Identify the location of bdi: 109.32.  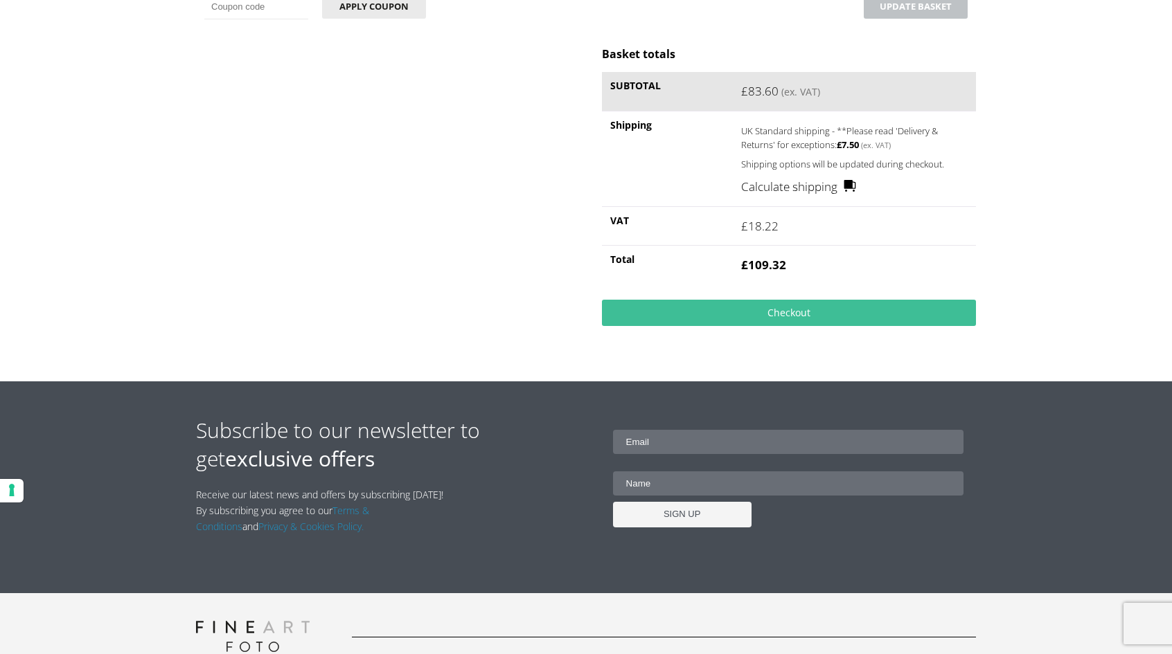
(763, 265).